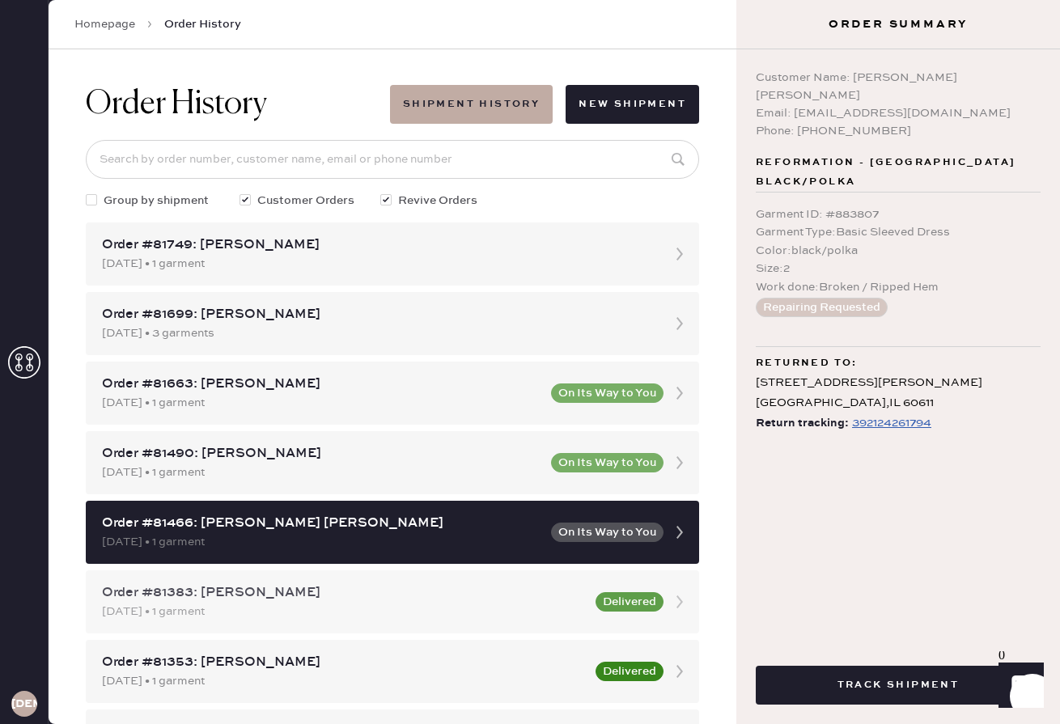  What do you see at coordinates (898, 232) in the screenshot?
I see `div: Garment Type : Basic Sleeved Dress` at bounding box center [898, 232].